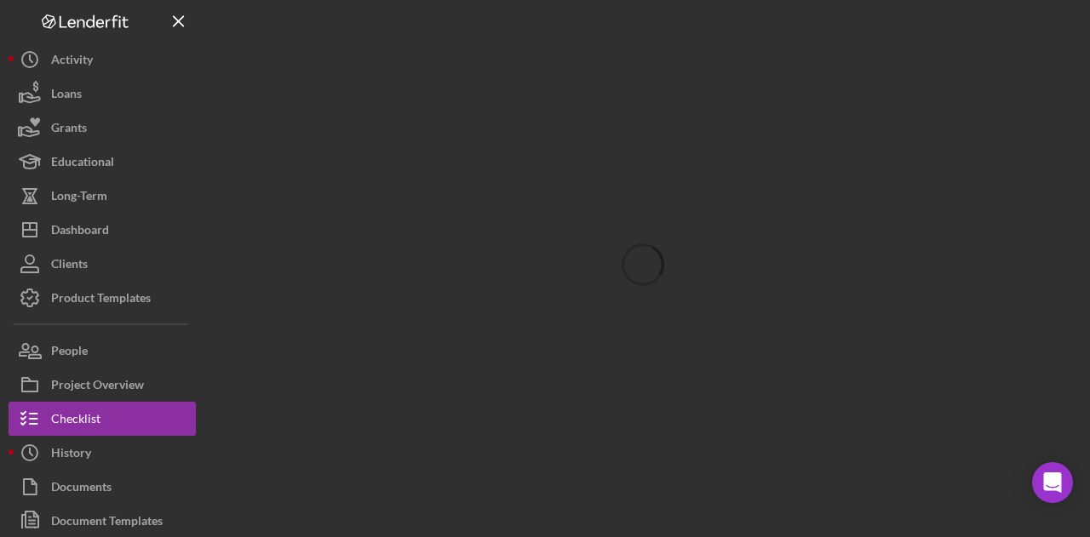 The image size is (1090, 537). I want to click on button: Grants, so click(102, 128).